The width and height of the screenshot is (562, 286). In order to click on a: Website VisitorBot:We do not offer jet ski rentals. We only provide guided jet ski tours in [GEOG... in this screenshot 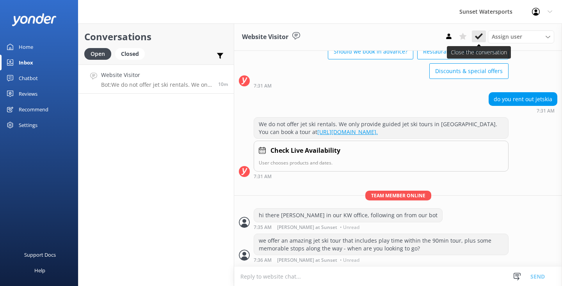, I will do `click(156, 79)`.